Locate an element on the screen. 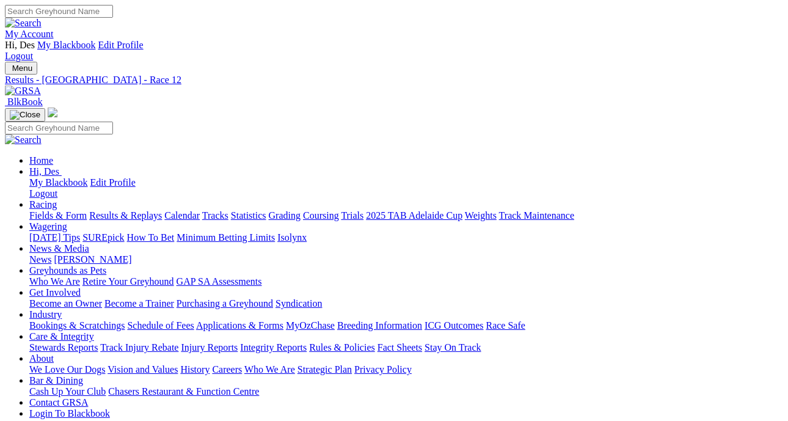 The width and height of the screenshot is (788, 421). a: SUREpick is located at coordinates (103, 237).